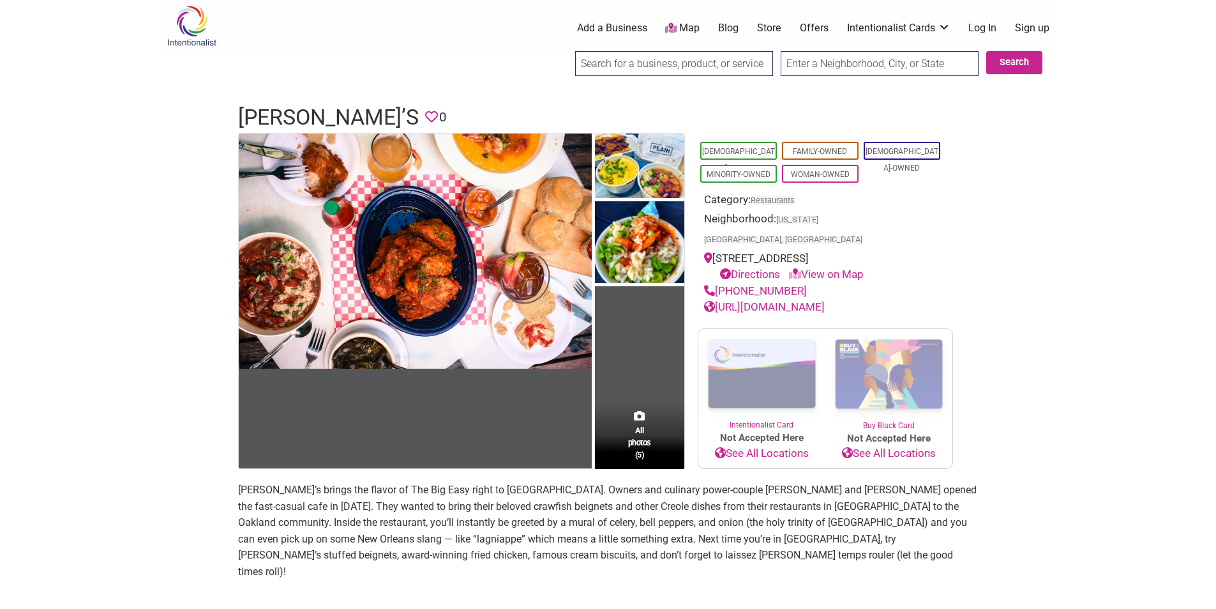 Image resolution: width=1216 pixels, height=609 pixels. Describe the element at coordinates (889, 380) in the screenshot. I see `a: Buy Black Card` at that location.